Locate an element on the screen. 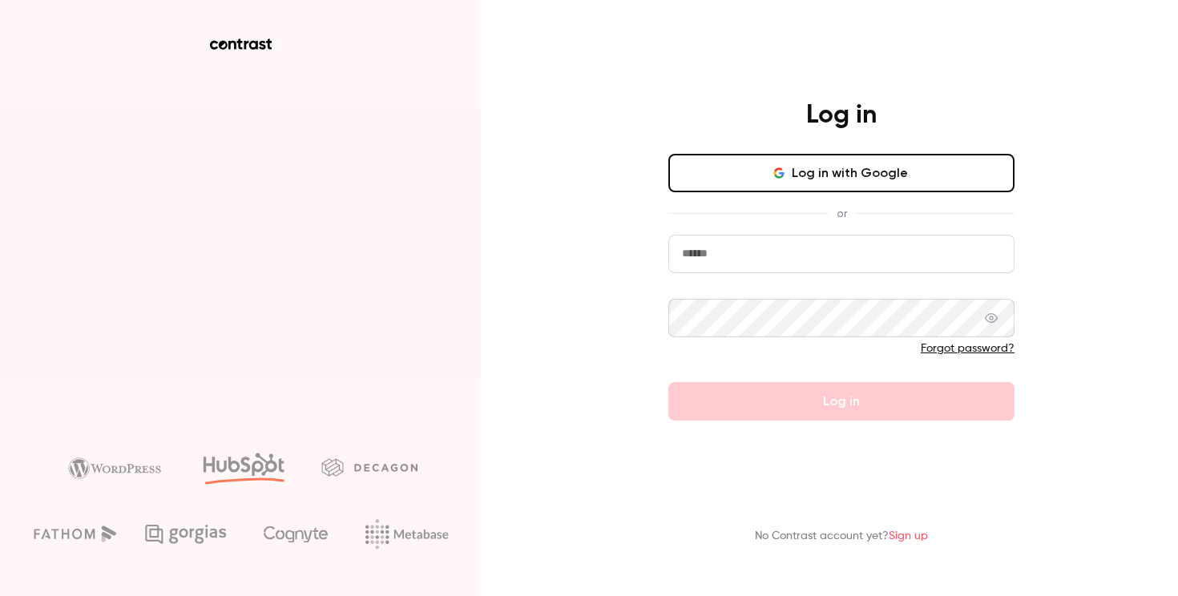 The image size is (1178, 596). span: or is located at coordinates (842, 213).